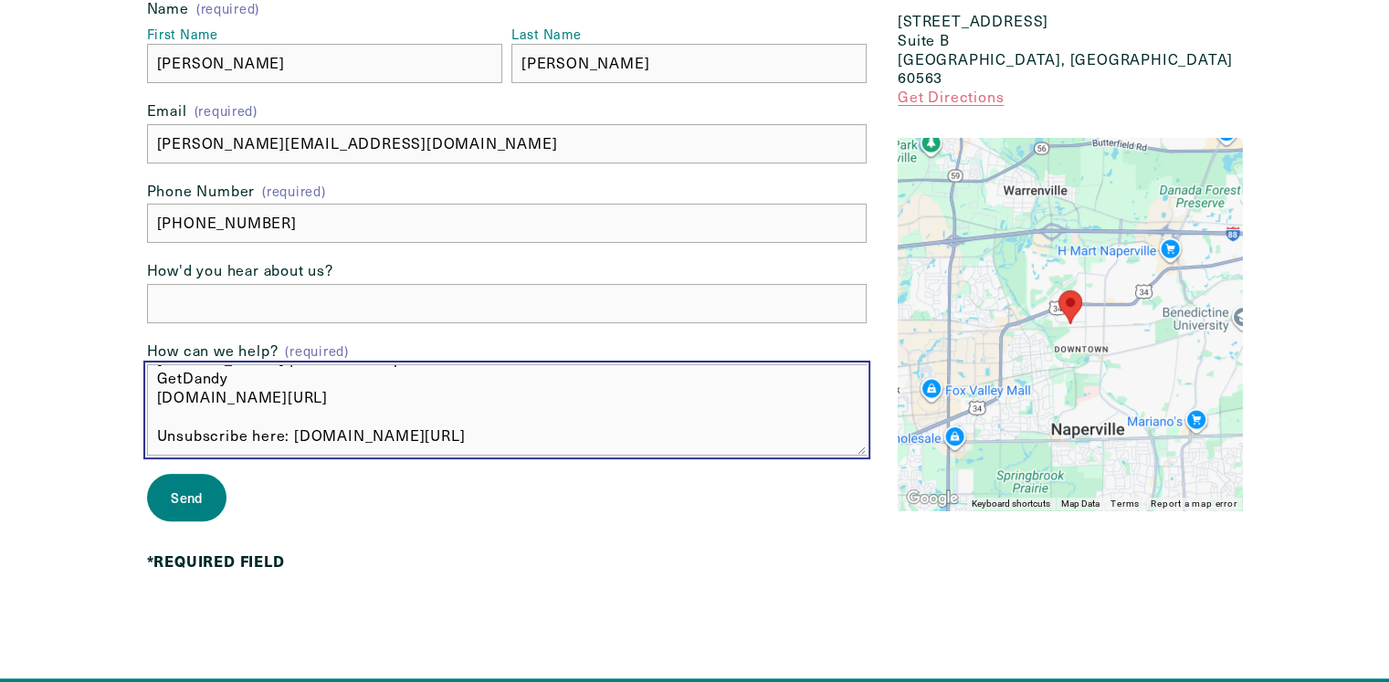 The height and width of the screenshot is (682, 1389). Describe the element at coordinates (1011, 504) in the screenshot. I see `button: Keyboard shortcuts` at that location.